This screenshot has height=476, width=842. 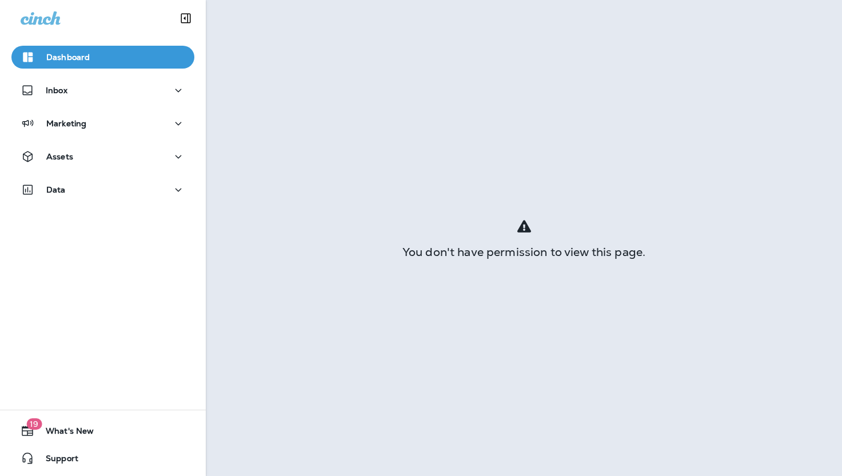 I want to click on button: Support, so click(x=103, y=459).